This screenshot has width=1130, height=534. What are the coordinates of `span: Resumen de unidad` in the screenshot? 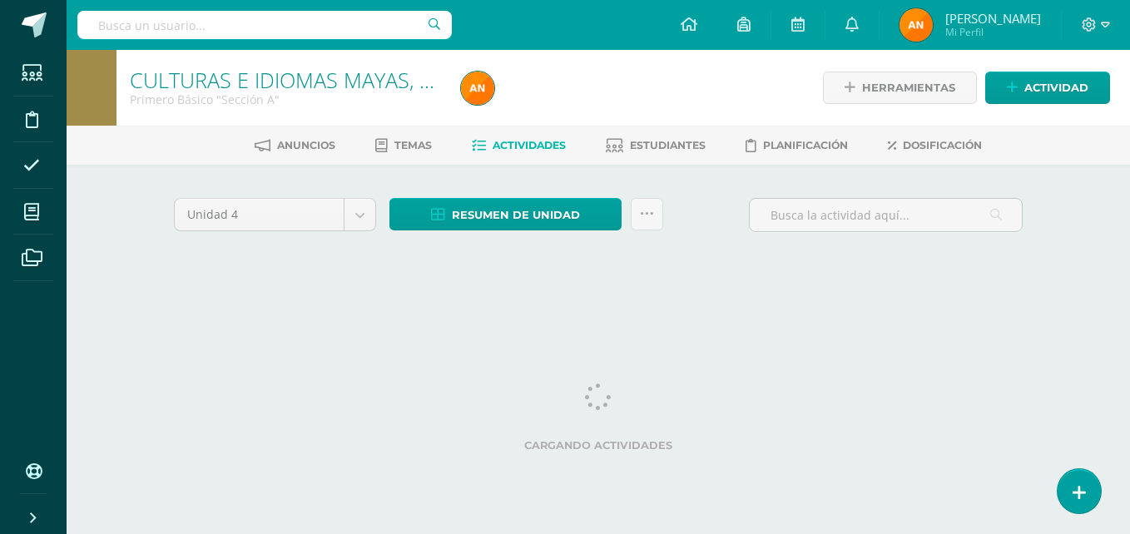 It's located at (516, 215).